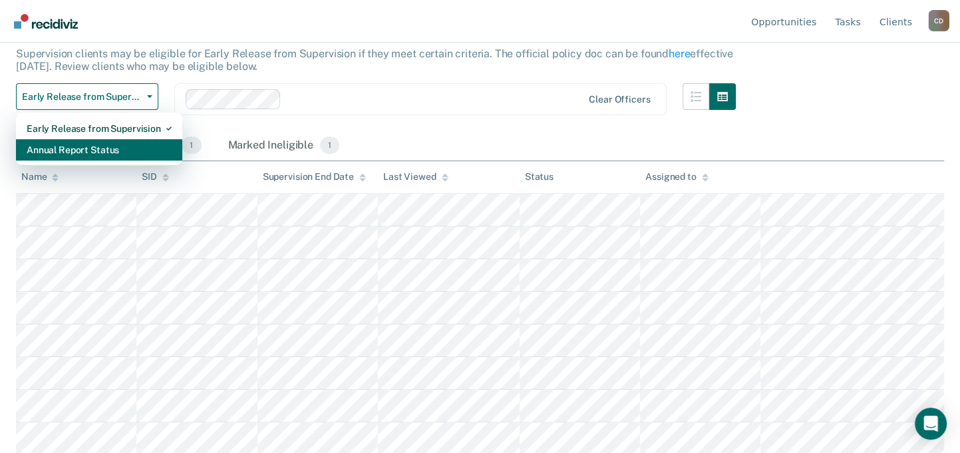 The width and height of the screenshot is (960, 453). What do you see at coordinates (46, 21) in the screenshot?
I see `img: Recidiviz` at bounding box center [46, 21].